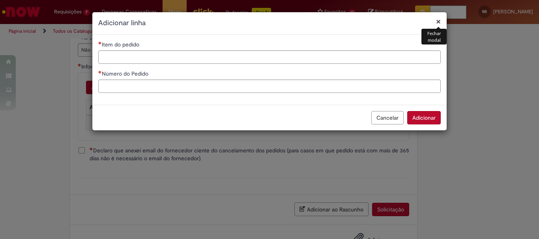 Image resolution: width=539 pixels, height=239 pixels. What do you see at coordinates (121, 45) in the screenshot?
I see `span: Item do pedido` at bounding box center [121, 45].